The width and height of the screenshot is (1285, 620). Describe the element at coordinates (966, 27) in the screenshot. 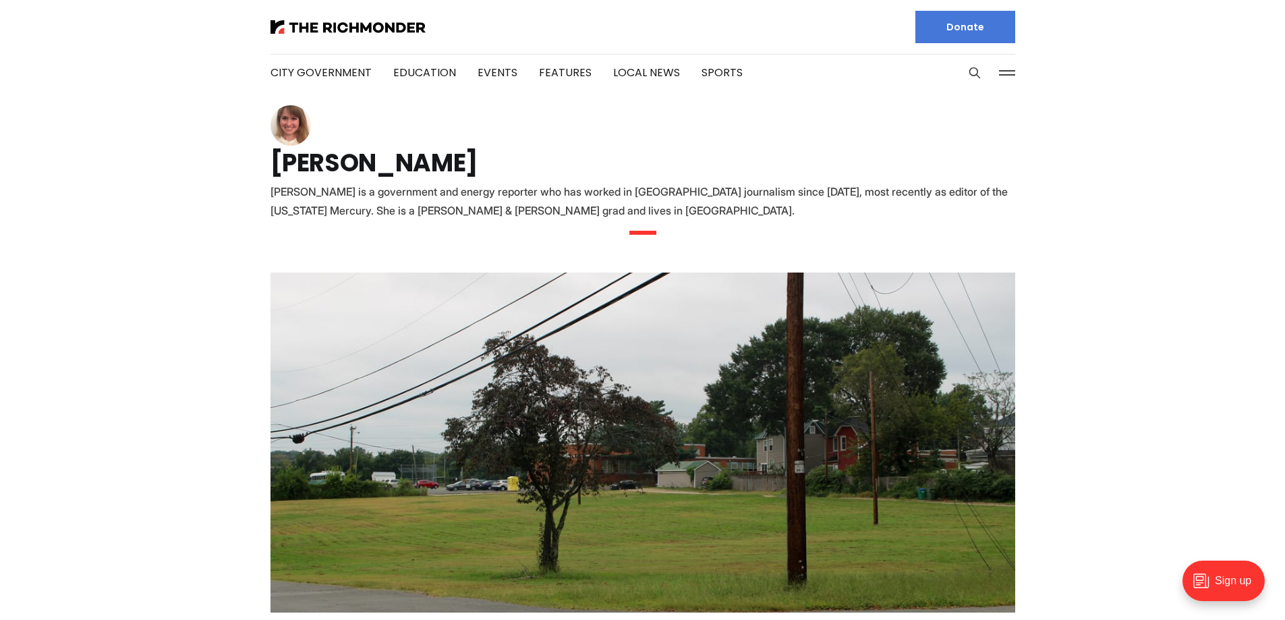

I see `a: Donate` at that location.